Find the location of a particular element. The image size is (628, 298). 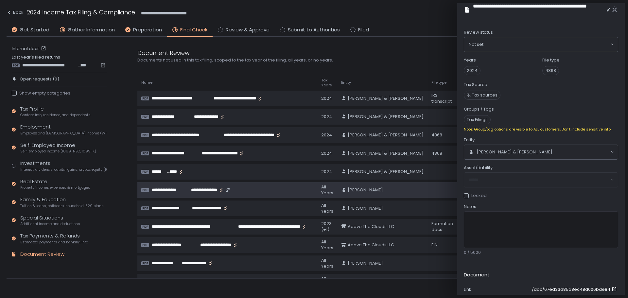

span: Final Check is located at coordinates (194, 30).